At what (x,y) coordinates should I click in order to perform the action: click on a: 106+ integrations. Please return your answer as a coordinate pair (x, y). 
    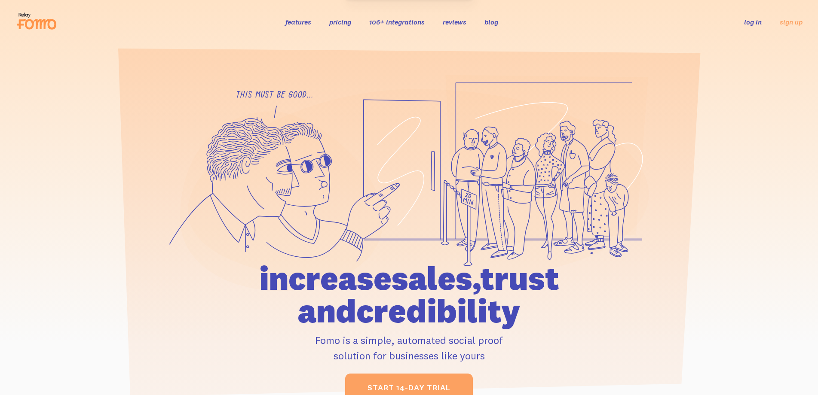
    Looking at the image, I should click on (397, 22).